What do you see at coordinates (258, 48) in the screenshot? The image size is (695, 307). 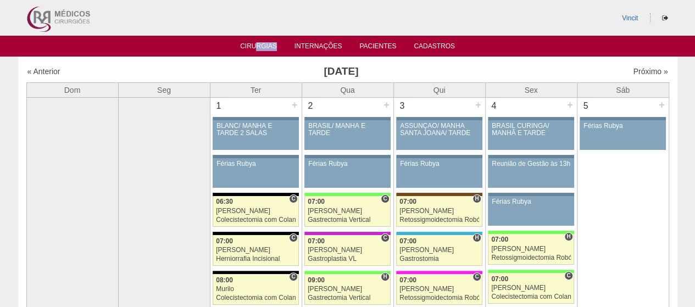 I see `a: Cirurgias` at bounding box center [258, 48].